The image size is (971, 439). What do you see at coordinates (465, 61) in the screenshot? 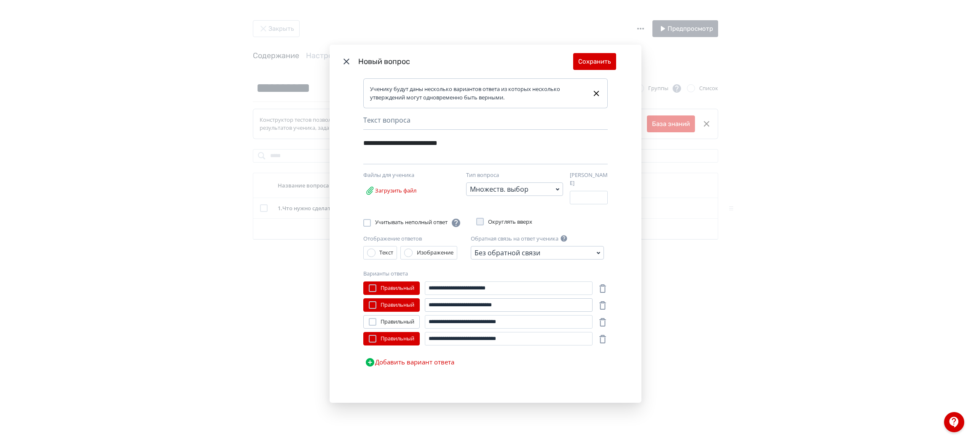
I see `div: Новый вопрос` at bounding box center [465, 61].